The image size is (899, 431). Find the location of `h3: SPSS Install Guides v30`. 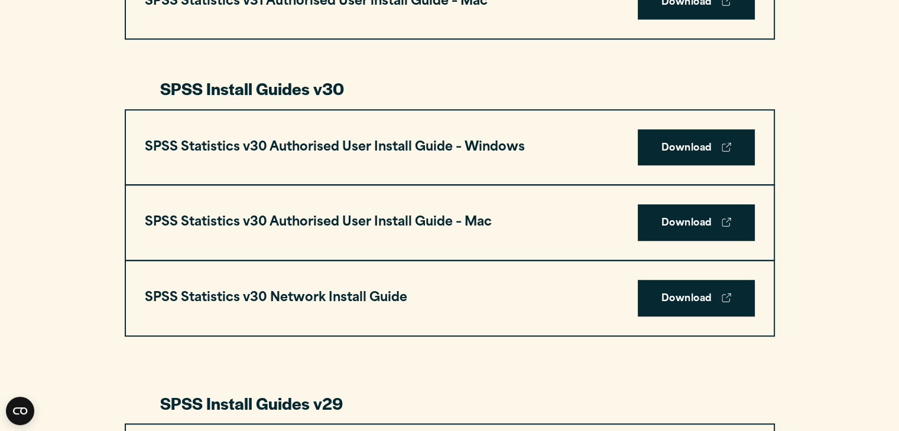

h3: SPSS Install Guides v30 is located at coordinates (450, 89).